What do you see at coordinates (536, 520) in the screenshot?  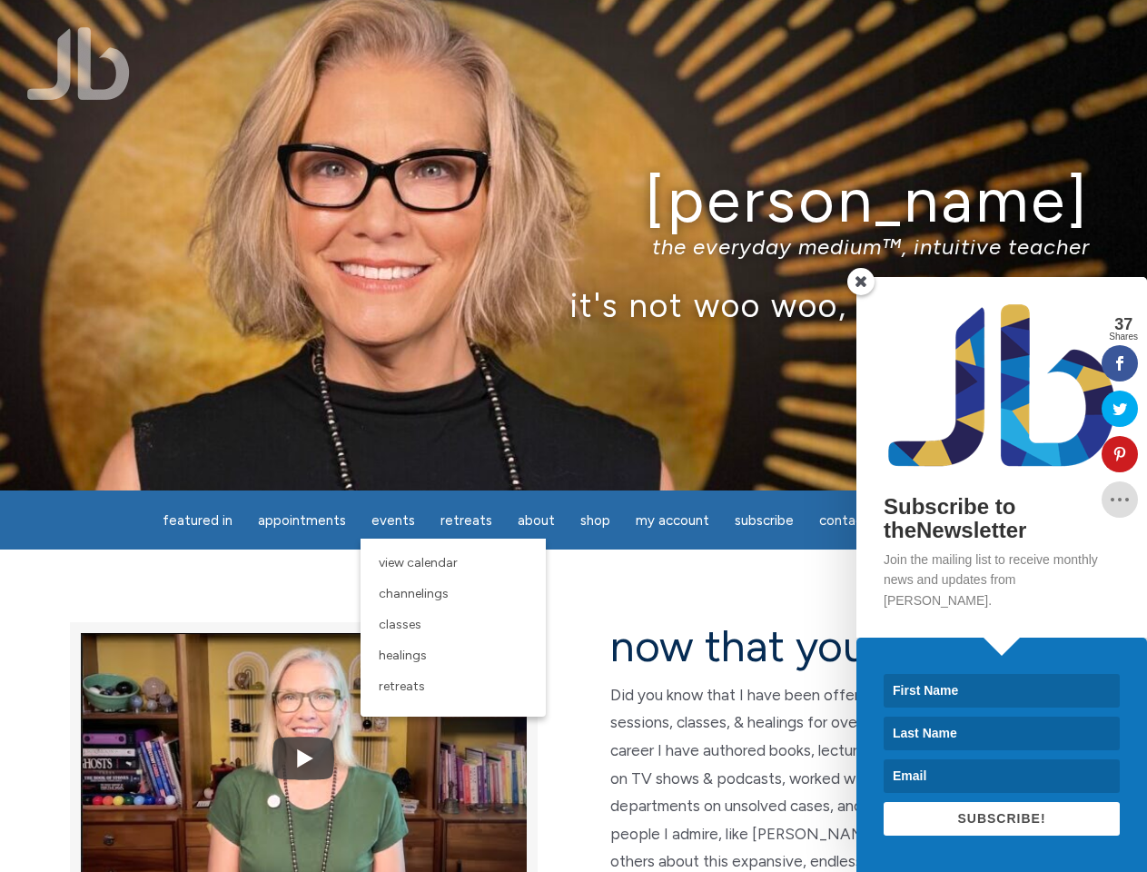 I see `span: About` at bounding box center [536, 520].